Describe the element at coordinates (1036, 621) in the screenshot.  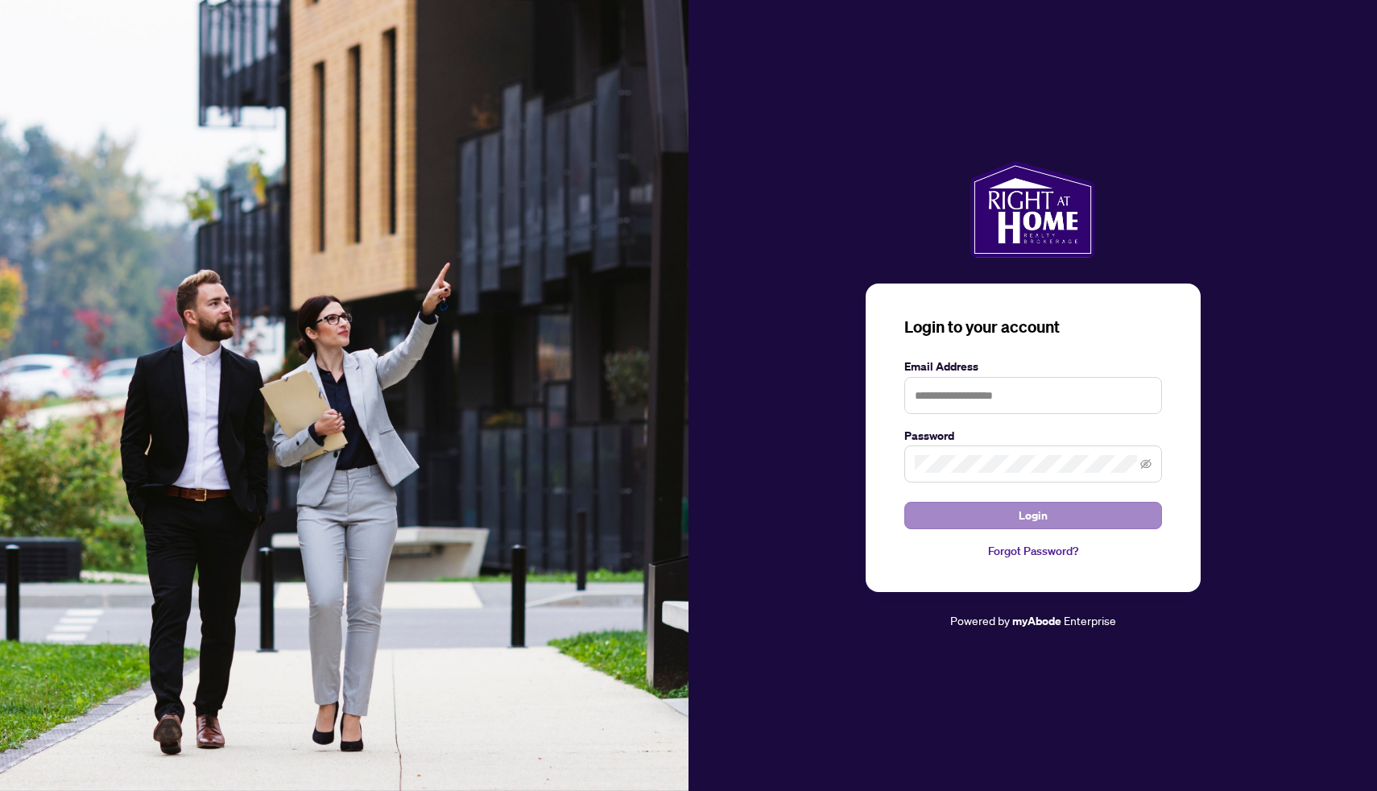
I see `a: myAbode` at that location.